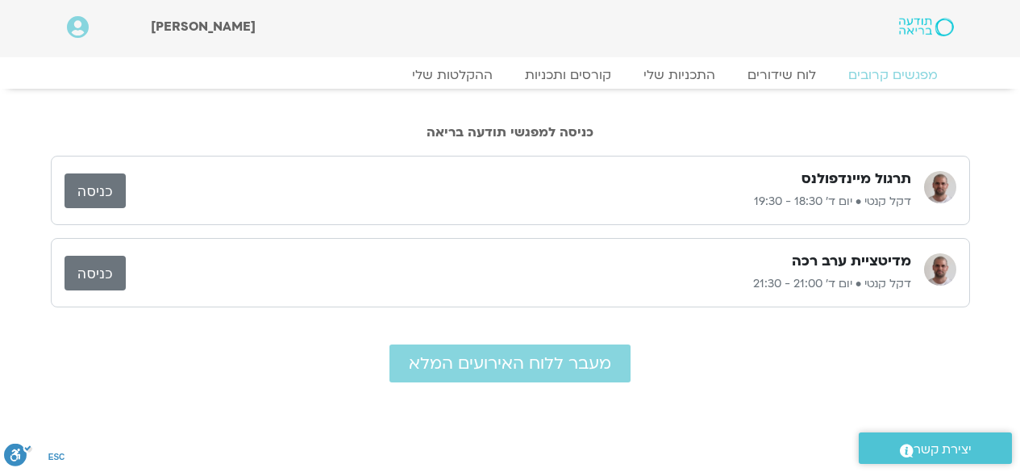 This screenshot has height=472, width=1020. I want to click on span: יצירת קשר, so click(943, 449).